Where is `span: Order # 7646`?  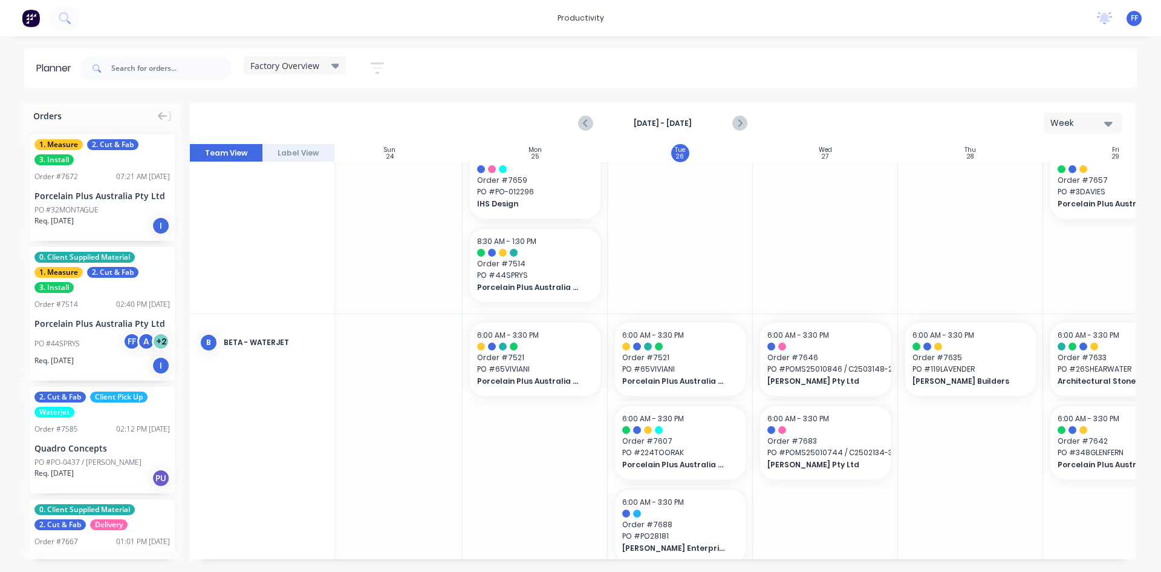
span: Order # 7646 is located at coordinates (826, 357).